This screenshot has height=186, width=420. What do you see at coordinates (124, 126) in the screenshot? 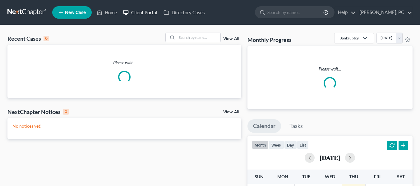
I see `p: No notices yet!` at bounding box center [124, 126].